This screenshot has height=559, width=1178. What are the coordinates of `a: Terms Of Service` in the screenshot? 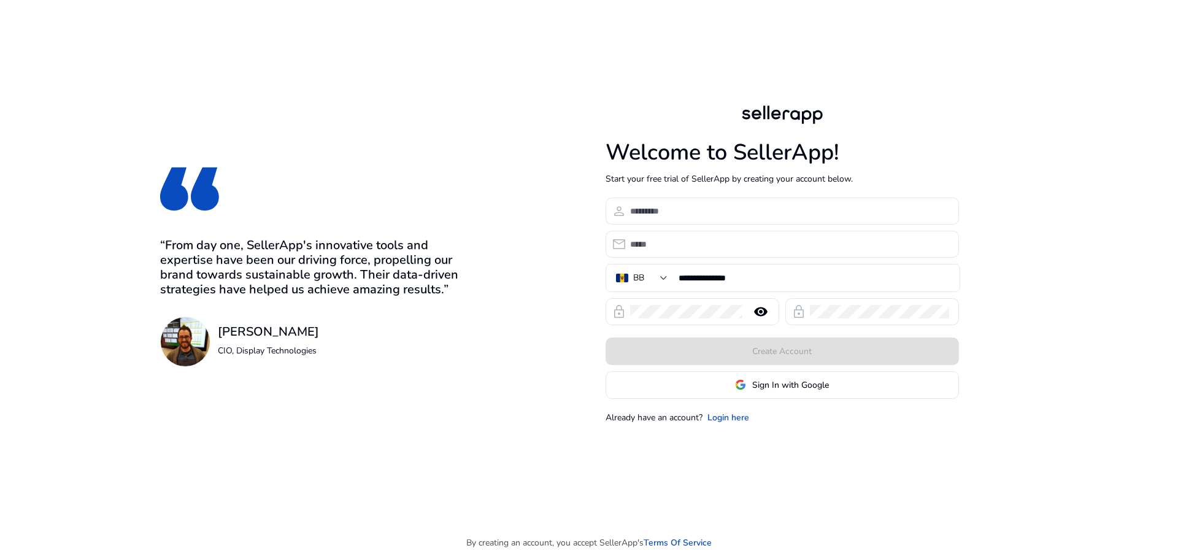 It's located at (678, 543).